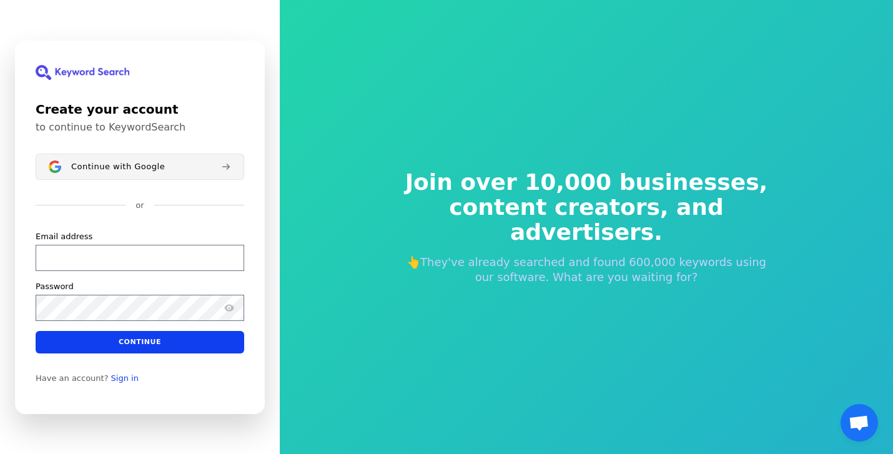 The width and height of the screenshot is (893, 454). What do you see at coordinates (587, 182) in the screenshot?
I see `span: Join over 10,000 businesses,` at bounding box center [587, 182].